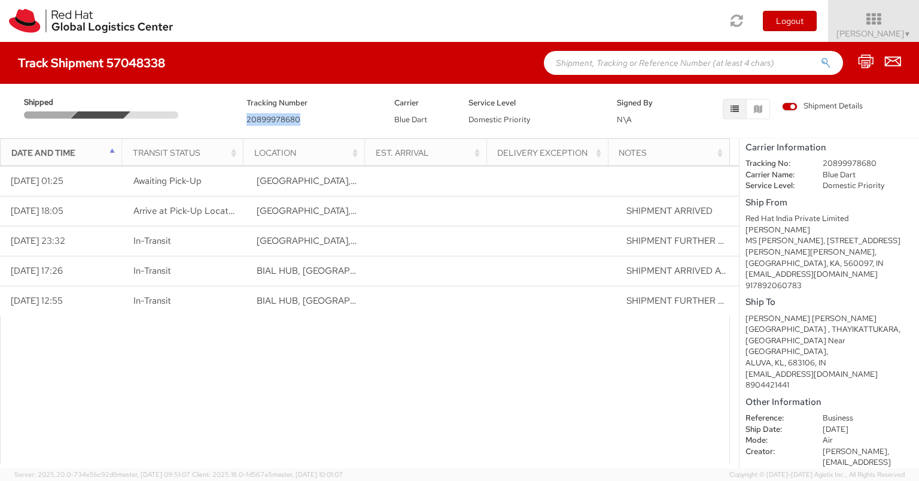 This screenshot has width=919, height=481. I want to click on div: Notes, so click(672, 153).